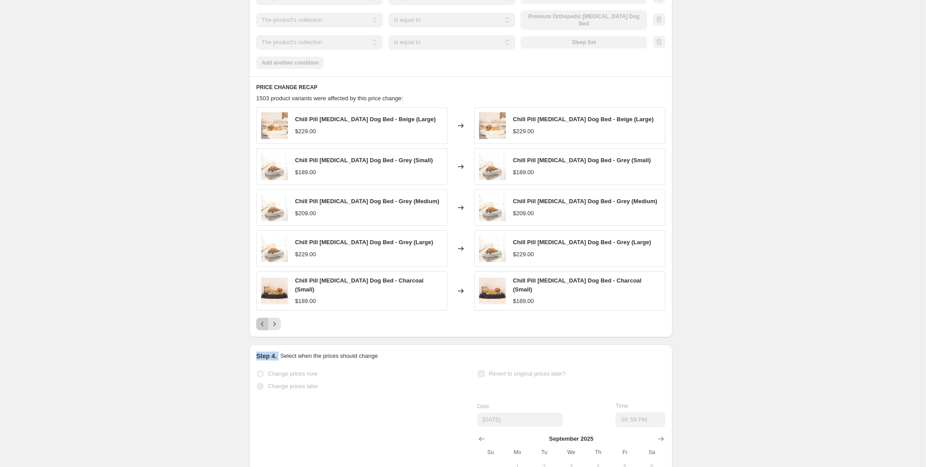 The height and width of the screenshot is (467, 926). Describe the element at coordinates (640, 420) in the screenshot. I see `input: 12:00` at that location.